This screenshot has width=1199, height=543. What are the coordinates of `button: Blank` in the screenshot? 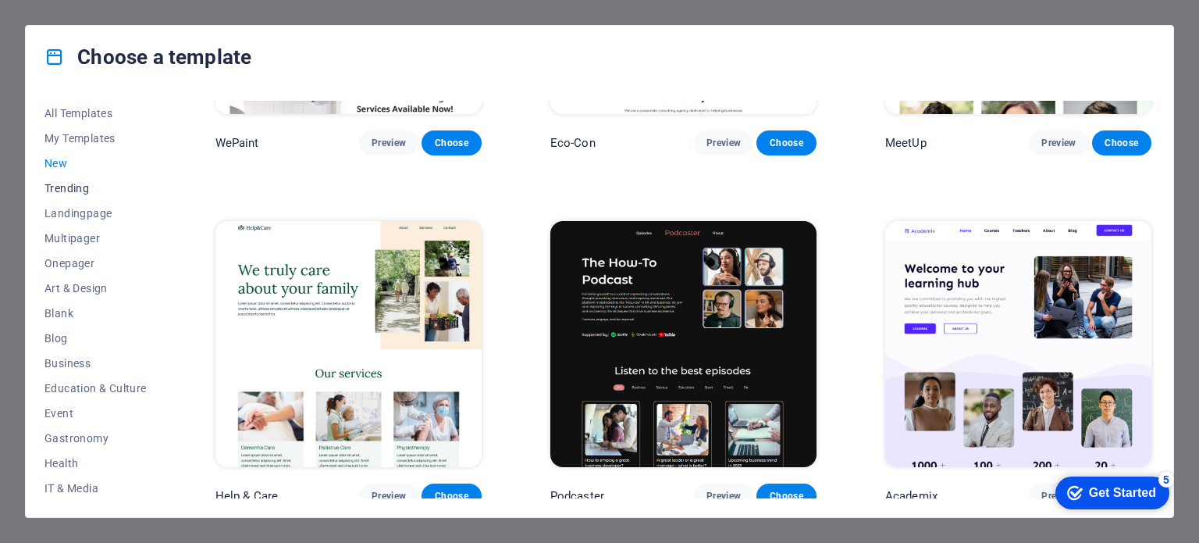 It's located at (95, 313).